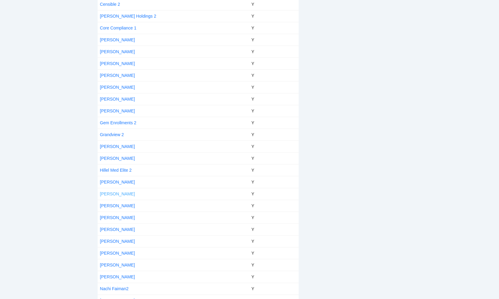 This screenshot has height=299, width=499. I want to click on a: Nachi Faiman2, so click(114, 289).